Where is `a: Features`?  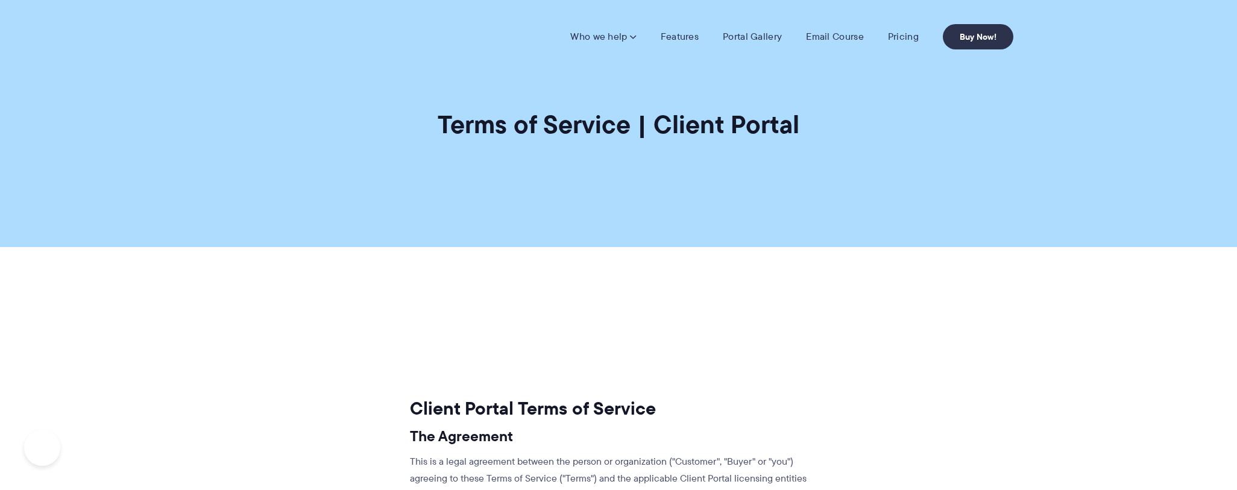 a: Features is located at coordinates (680, 37).